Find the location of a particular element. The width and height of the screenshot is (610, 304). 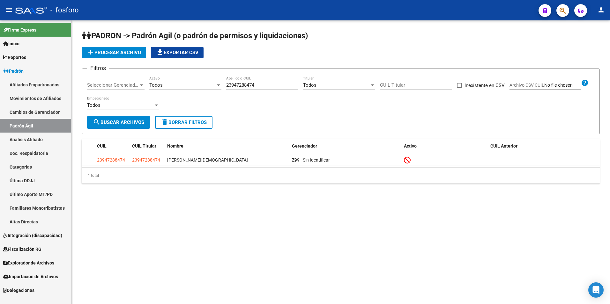

button: Borrar Filtros is located at coordinates (184, 122).